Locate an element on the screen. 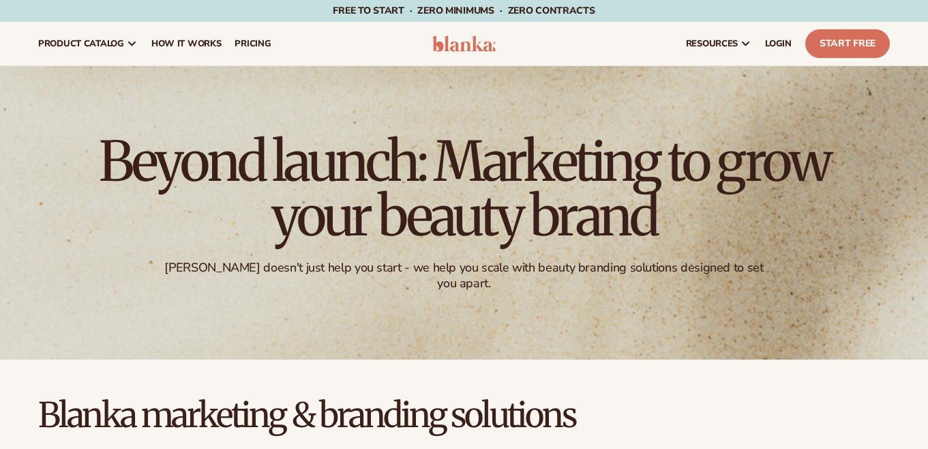 The height and width of the screenshot is (449, 928). span: How It Works is located at coordinates (186, 44).